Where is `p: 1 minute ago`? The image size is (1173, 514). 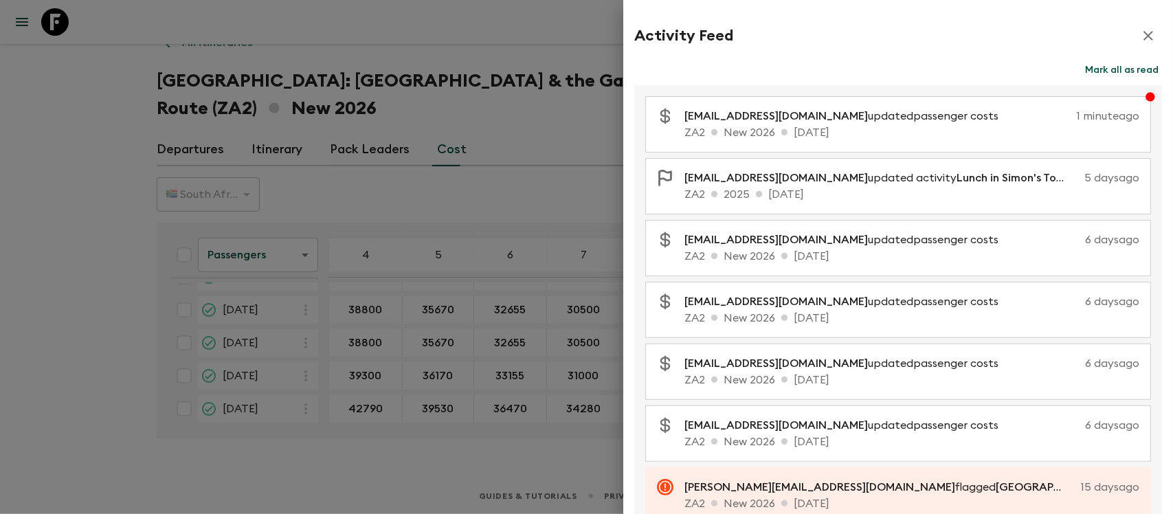 p: 1 minute ago is located at coordinates (1077, 116).